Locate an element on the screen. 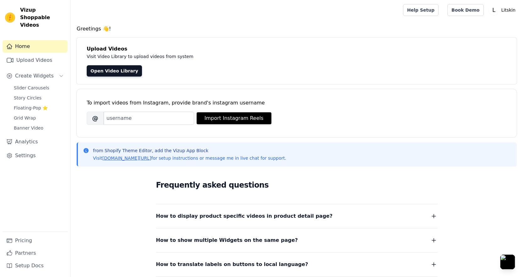 Image resolution: width=523 pixels, height=277 pixels. a: Pricing is located at coordinates (35, 241).